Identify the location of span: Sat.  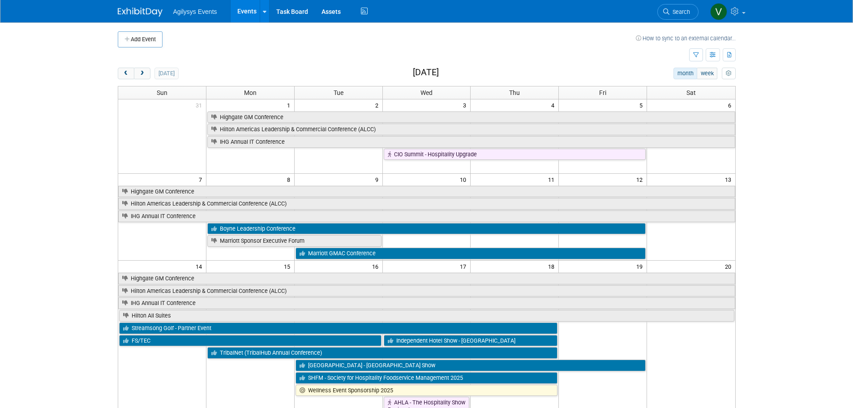
(691, 93).